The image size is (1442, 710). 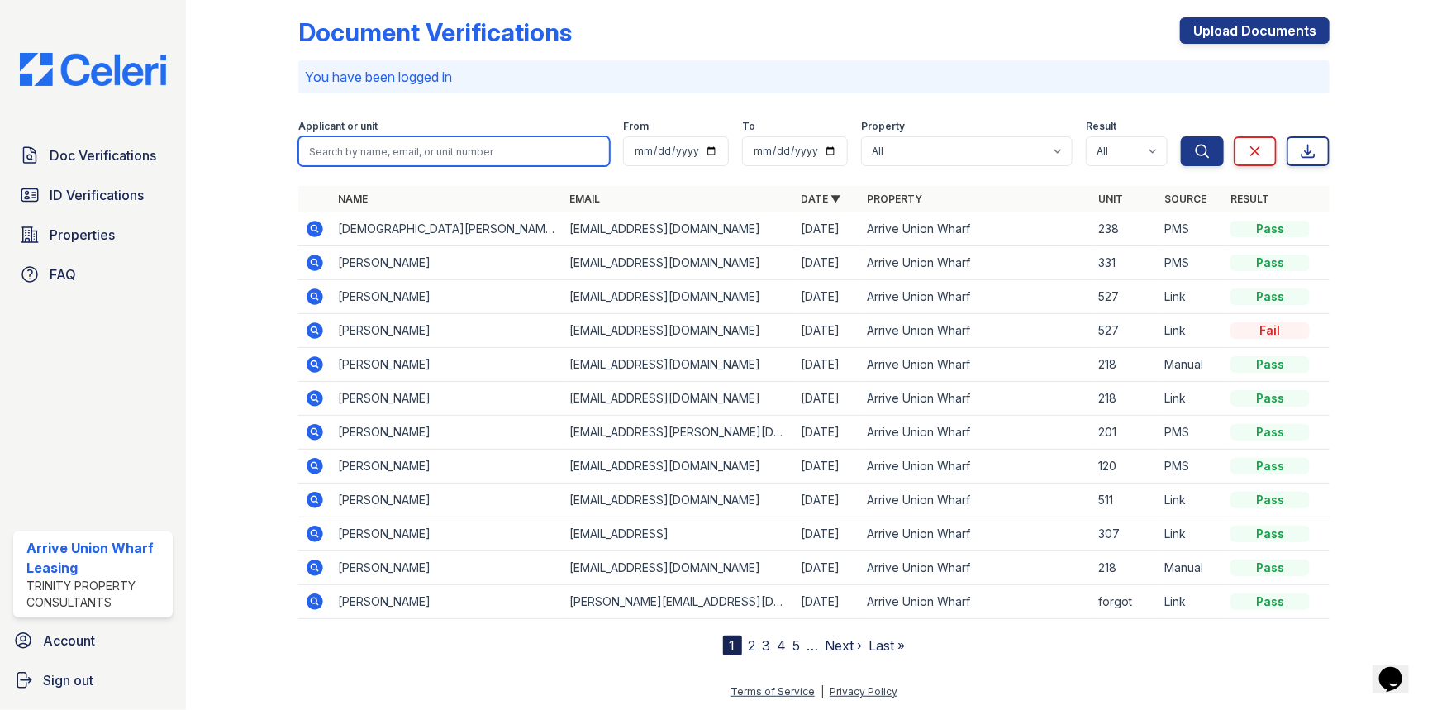 What do you see at coordinates (1185, 198) in the screenshot?
I see `a: Source` at bounding box center [1185, 198].